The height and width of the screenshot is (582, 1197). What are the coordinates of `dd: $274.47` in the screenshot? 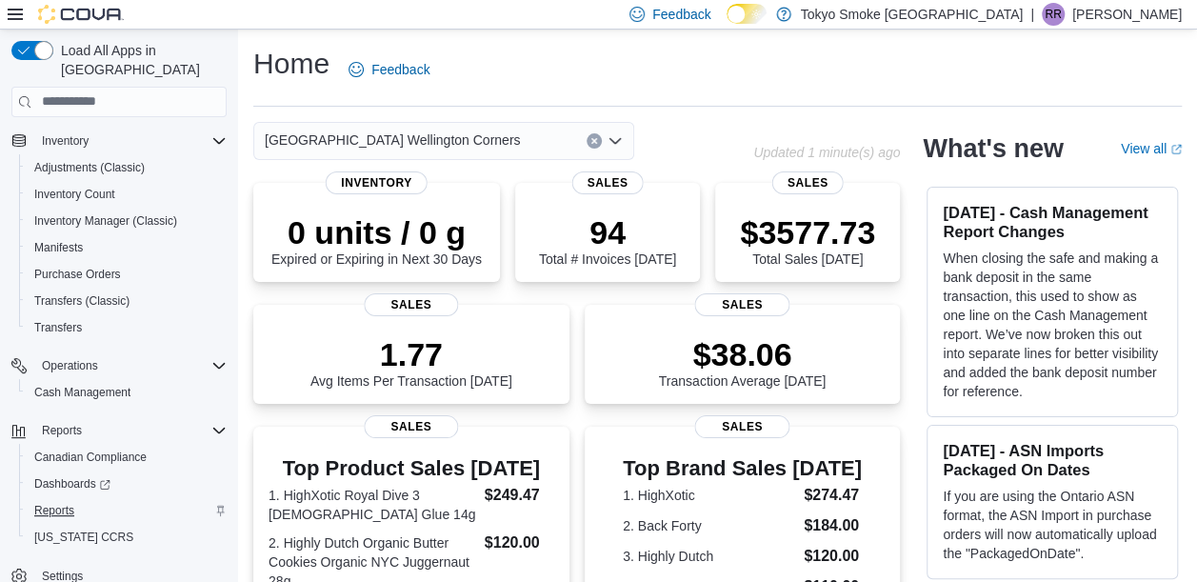 It's located at (832, 495).